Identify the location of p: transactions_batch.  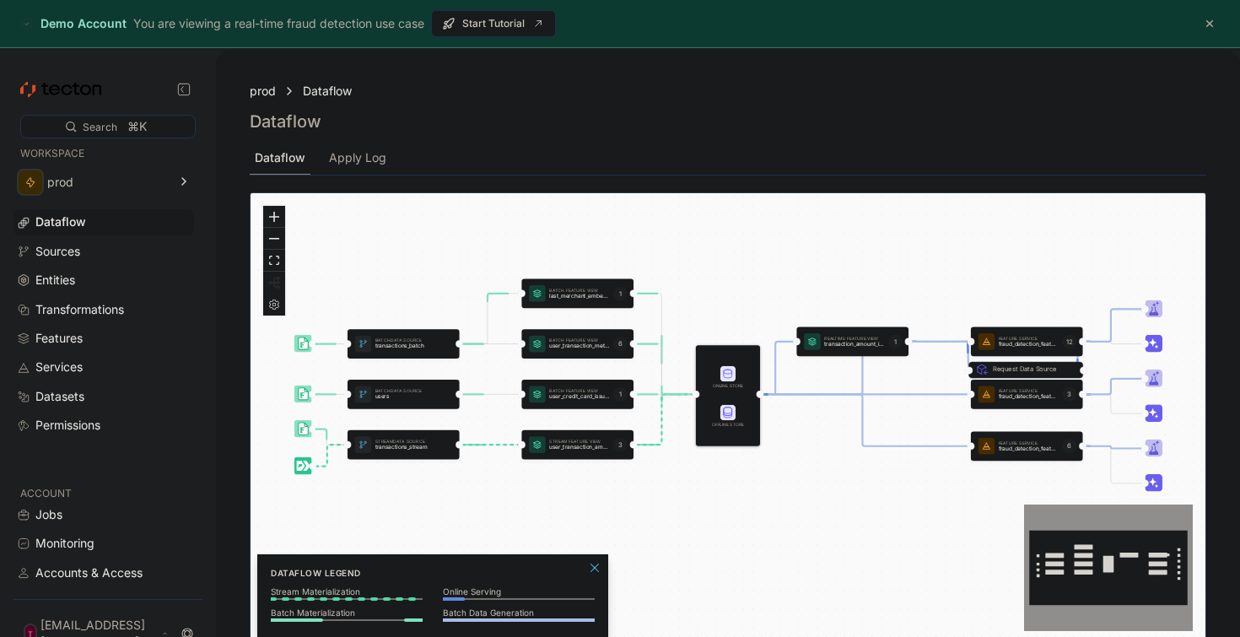
(405, 346).